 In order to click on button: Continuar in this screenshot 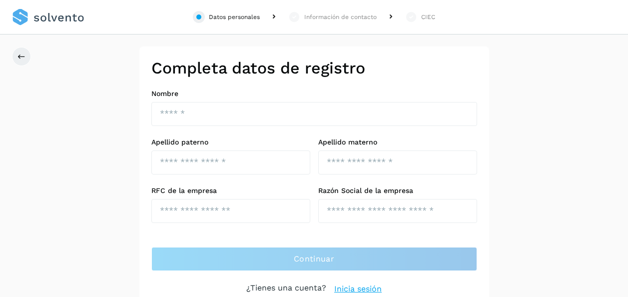, I will do `click(314, 259)`.